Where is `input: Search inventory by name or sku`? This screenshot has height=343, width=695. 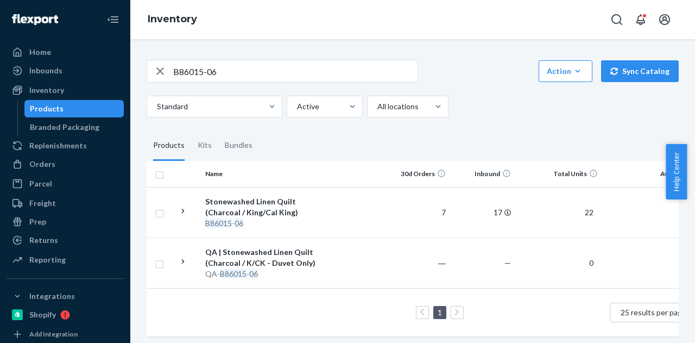
input: Search inventory by name or sku is located at coordinates (295, 71).